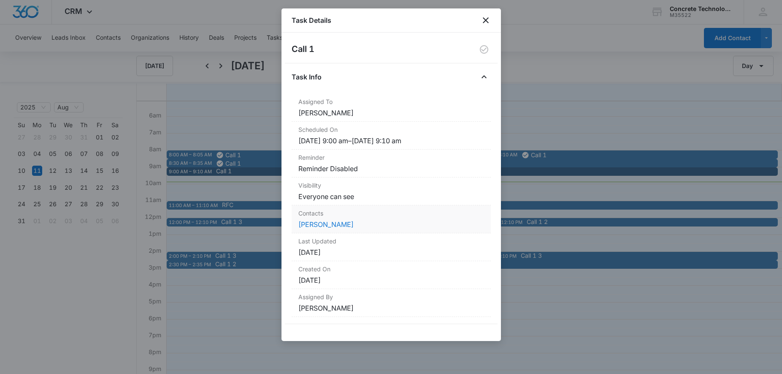 This screenshot has height=374, width=782. What do you see at coordinates (391, 157) in the screenshot?
I see `dt: Reminder` at bounding box center [391, 157].